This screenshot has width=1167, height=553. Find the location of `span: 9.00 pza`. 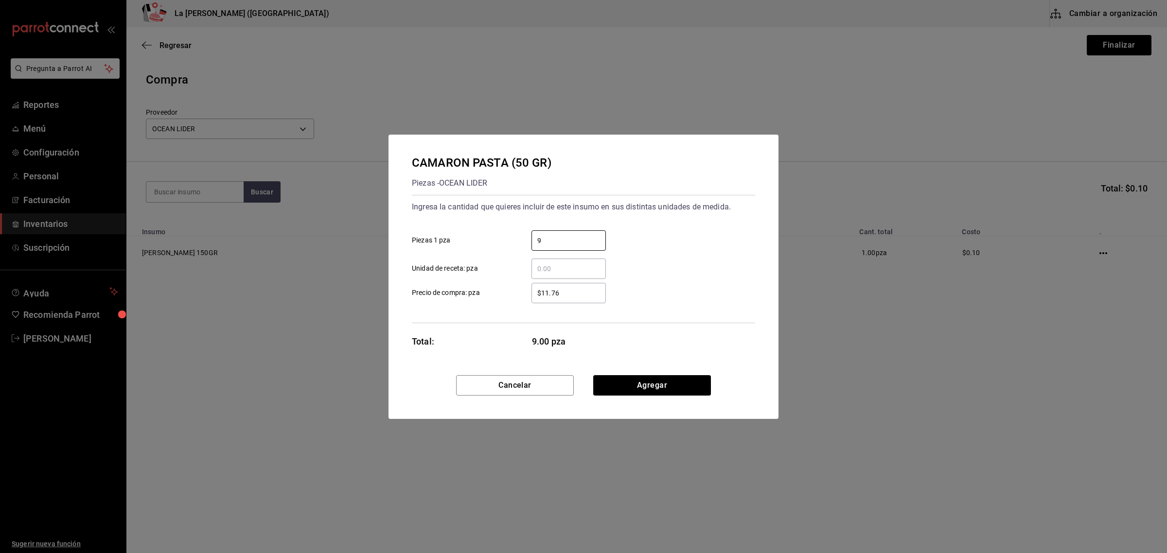

span: 9.00 pza is located at coordinates (569, 341).